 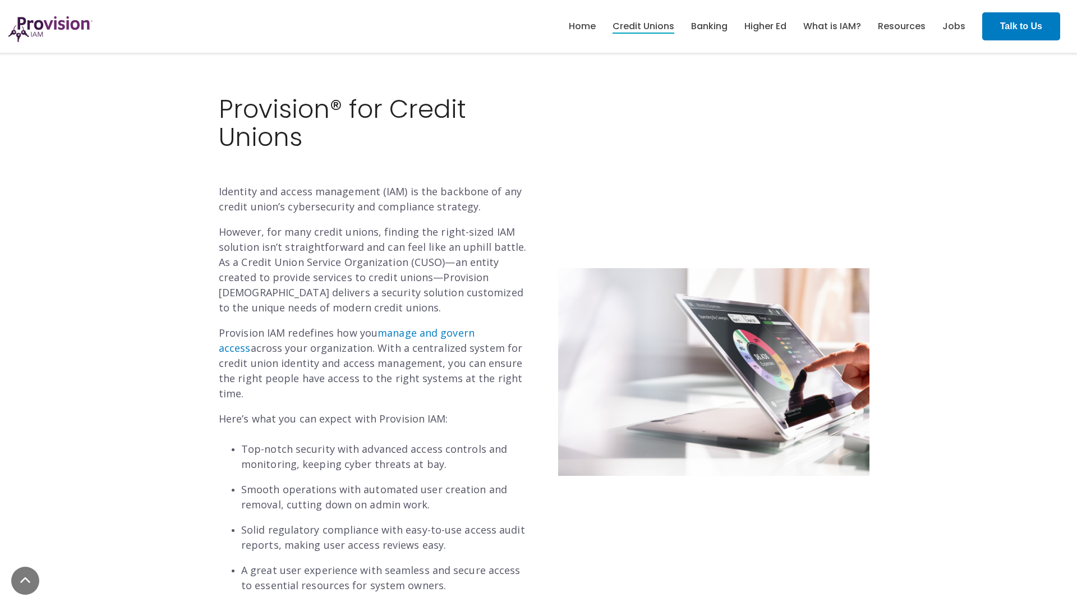 What do you see at coordinates (370, 370) in the screenshot?
I see `span: across your organization. With a centralized system for credit union identity and access manageme...` at bounding box center [370, 370].